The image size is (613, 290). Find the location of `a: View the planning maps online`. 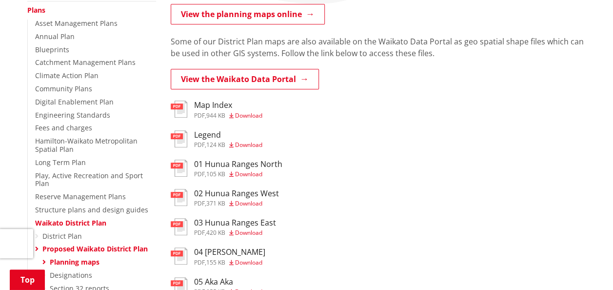

a: View the planning maps online is located at coordinates (248, 14).